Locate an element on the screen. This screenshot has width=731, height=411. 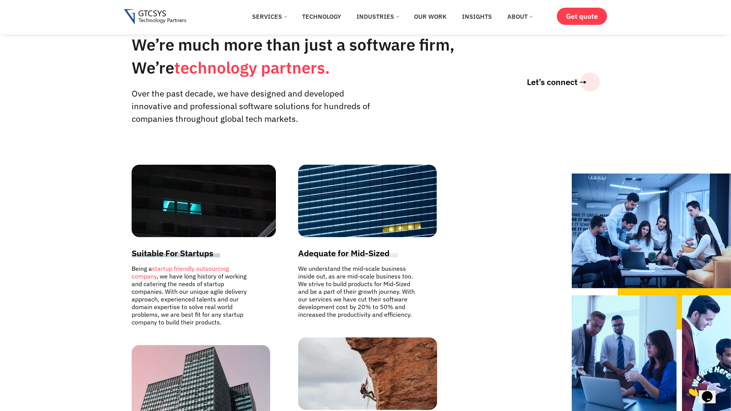
a: Our Work is located at coordinates (430, 16).